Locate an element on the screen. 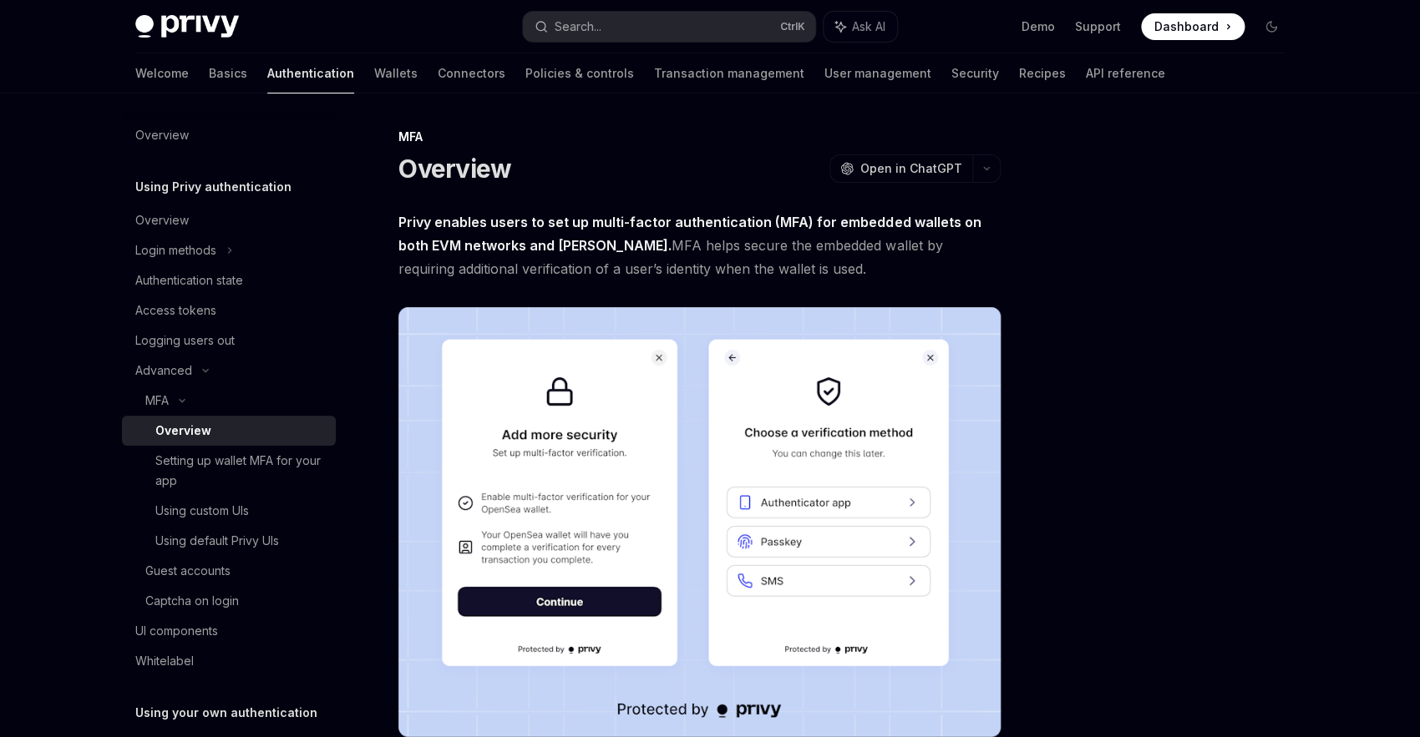 This screenshot has height=737, width=1420. a: UI components is located at coordinates (229, 631).